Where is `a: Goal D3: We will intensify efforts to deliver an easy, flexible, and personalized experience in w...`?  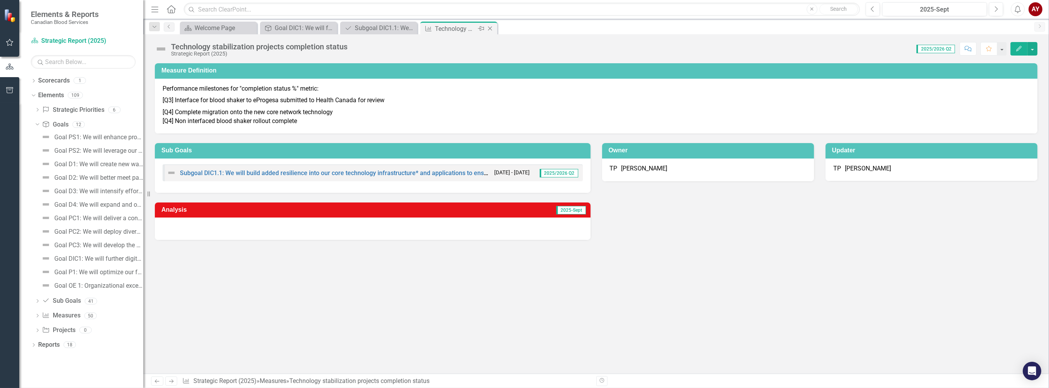
a: Goal D3: We will intensify efforts to deliver an easy, flexible, and personalized experience in w... is located at coordinates (91, 191).